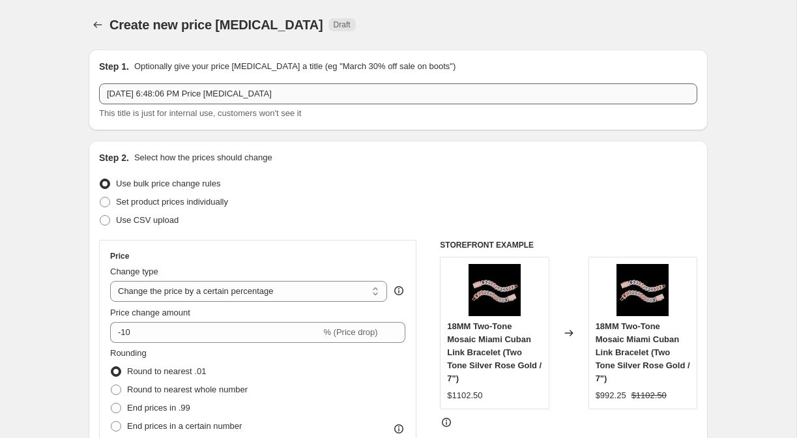 The width and height of the screenshot is (797, 438). I want to click on div: $1102.50, so click(465, 396).